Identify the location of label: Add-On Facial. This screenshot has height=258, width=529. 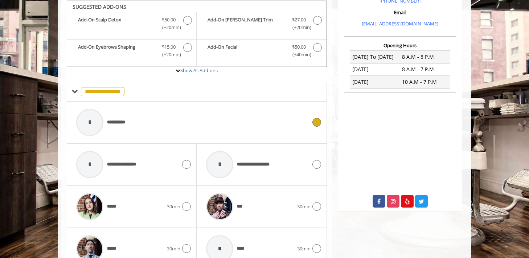
(261, 52).